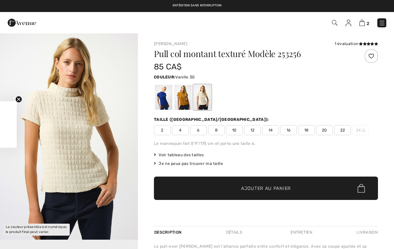 The height and width of the screenshot is (249, 394). I want to click on div: La couleur présentée est numérique; le produit final peut varier., so click(36, 230).